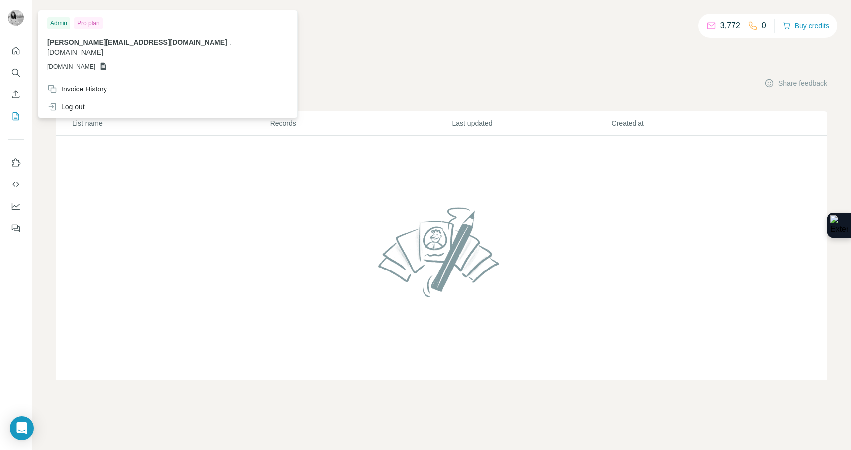 Image resolution: width=851 pixels, height=450 pixels. What do you see at coordinates (730, 26) in the screenshot?
I see `p: 3,772` at bounding box center [730, 26].